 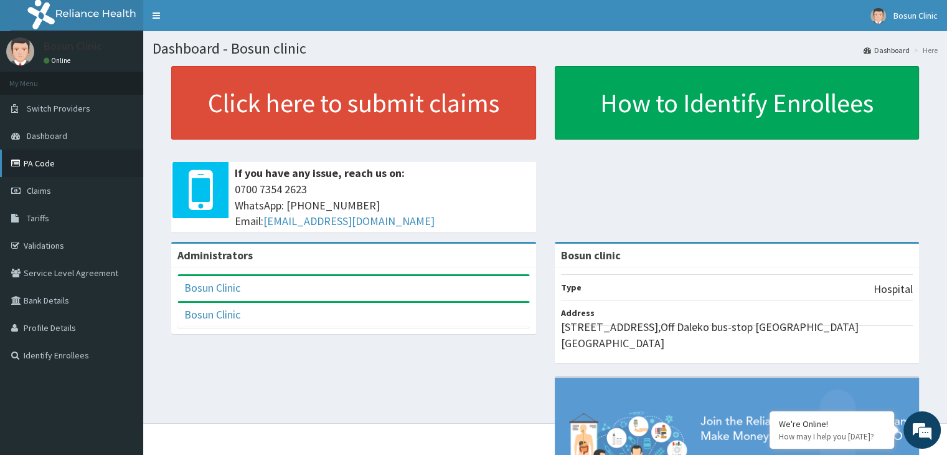 What do you see at coordinates (887, 50) in the screenshot?
I see `a: Dashboard` at bounding box center [887, 50].